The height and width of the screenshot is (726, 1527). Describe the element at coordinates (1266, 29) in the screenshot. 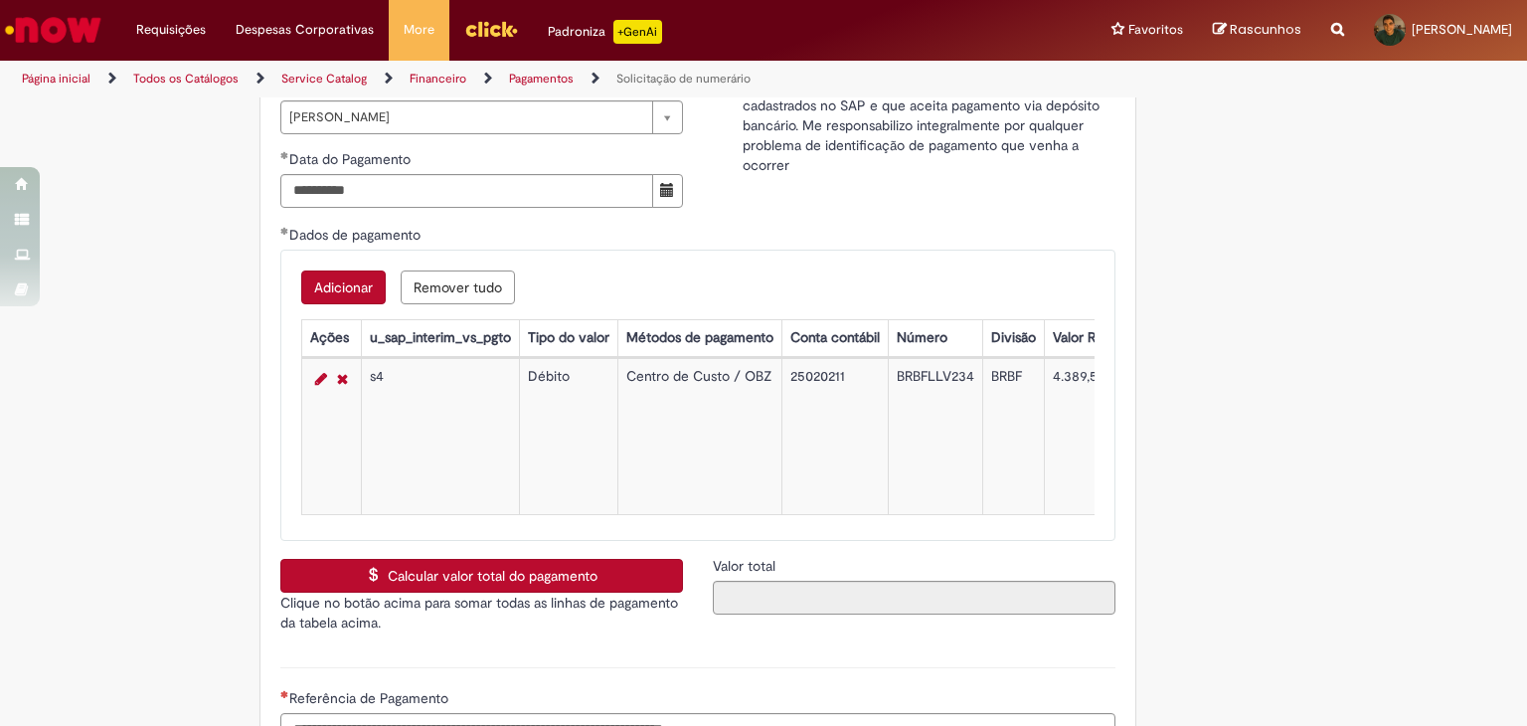

I see `span: Rascunhos` at that location.